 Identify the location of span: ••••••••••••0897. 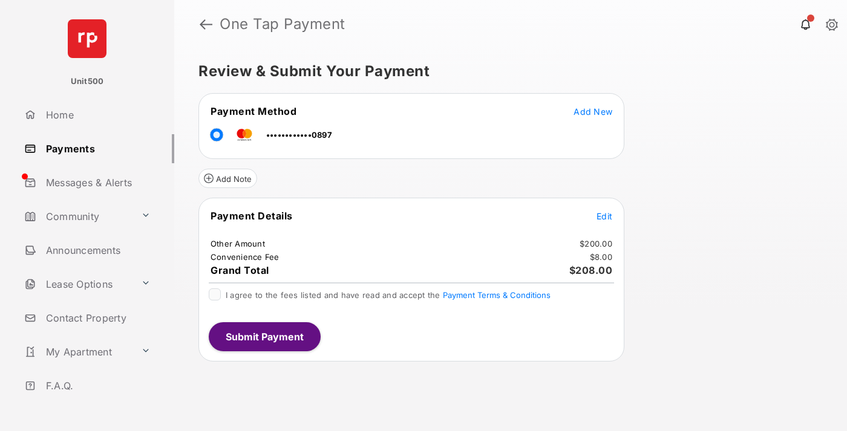
(299, 135).